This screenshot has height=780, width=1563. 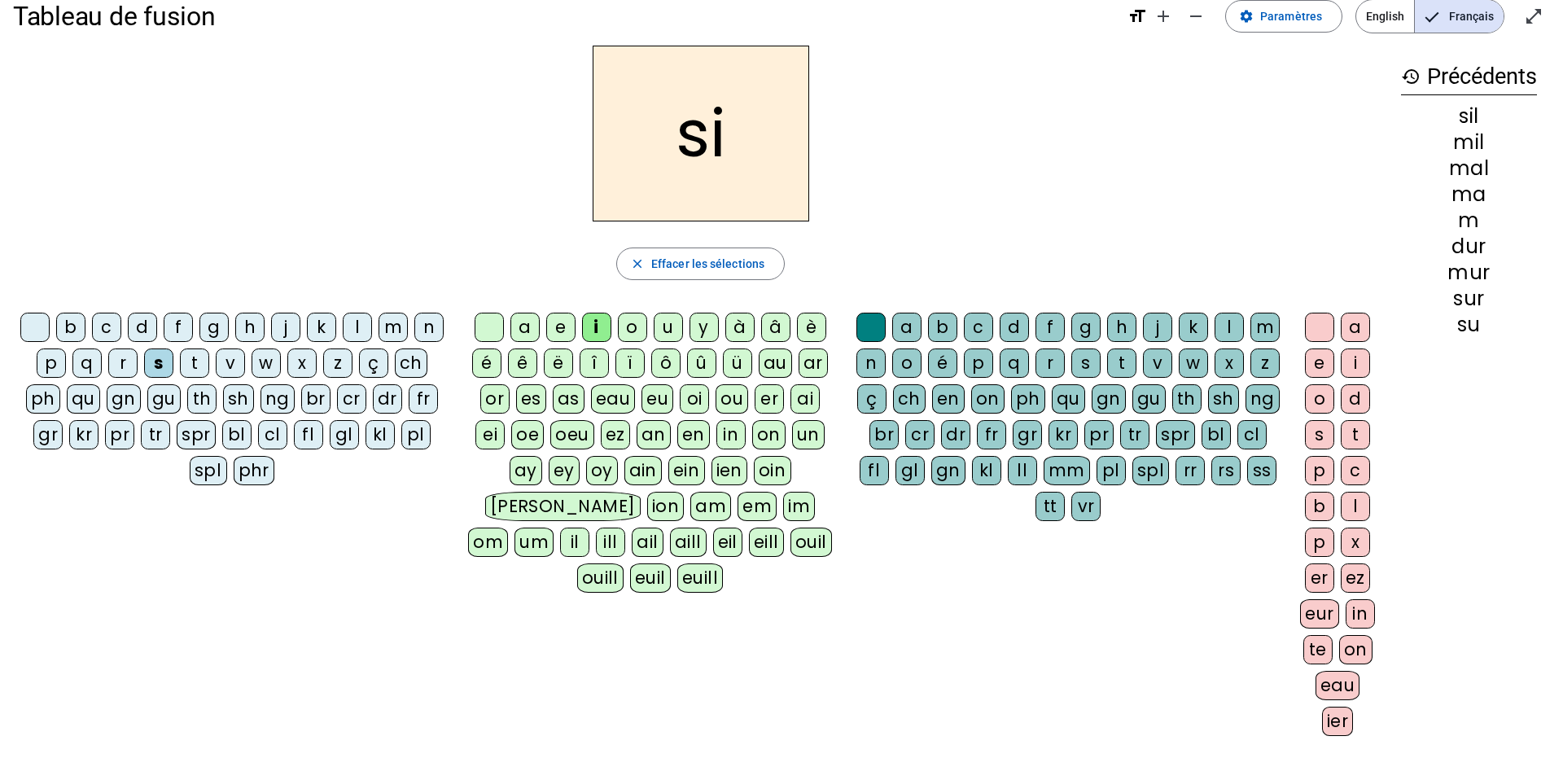 What do you see at coordinates (943, 363) in the screenshot?
I see `div: é` at bounding box center [943, 363].